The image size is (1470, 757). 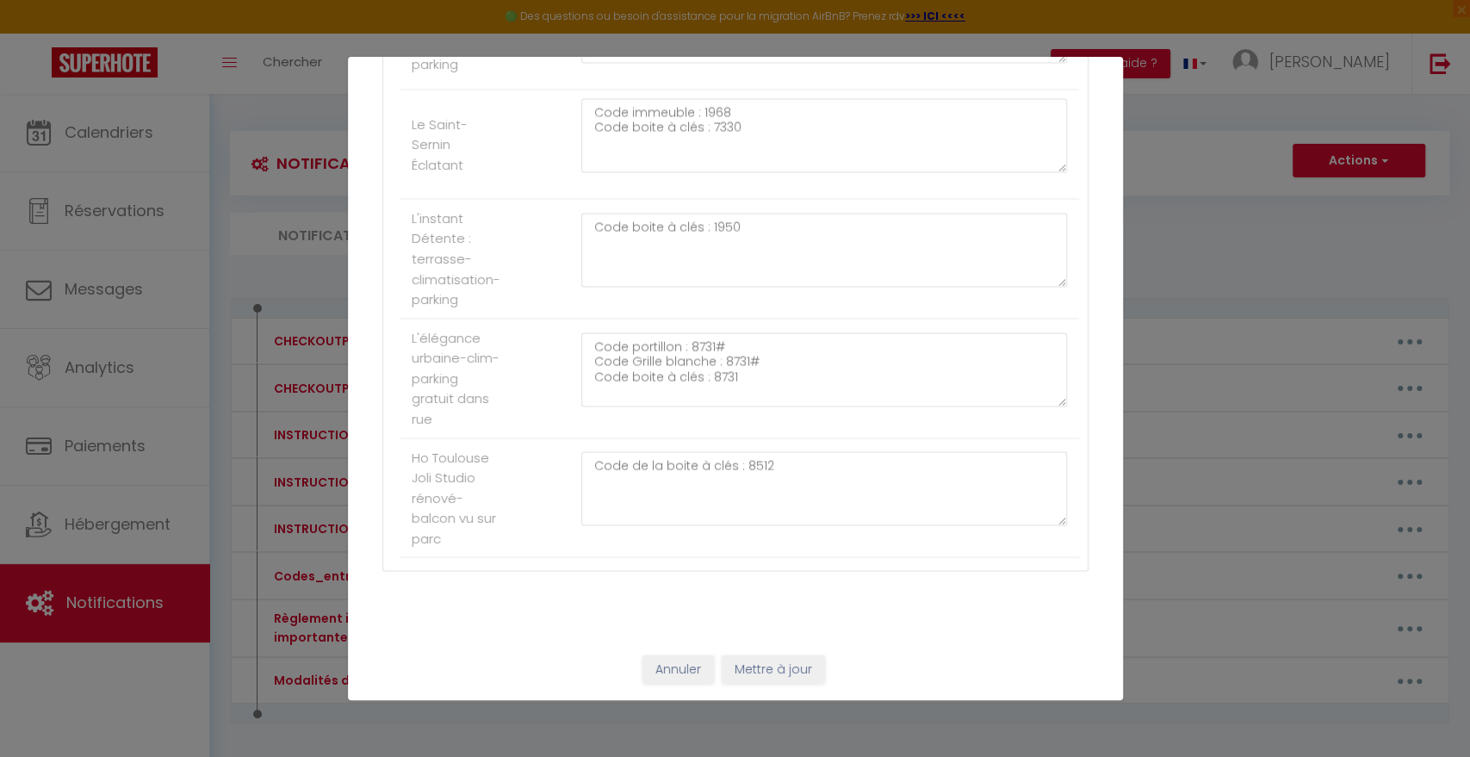 I want to click on label: Ho Toulouse Joli Studio rénové-balcon vu sur parc, so click(x=457, y=498).